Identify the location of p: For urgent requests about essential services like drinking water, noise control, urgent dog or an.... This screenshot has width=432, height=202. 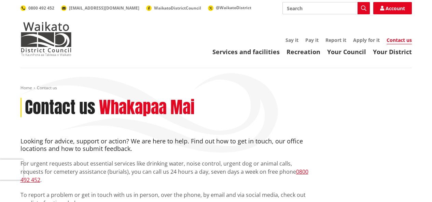
(166, 172).